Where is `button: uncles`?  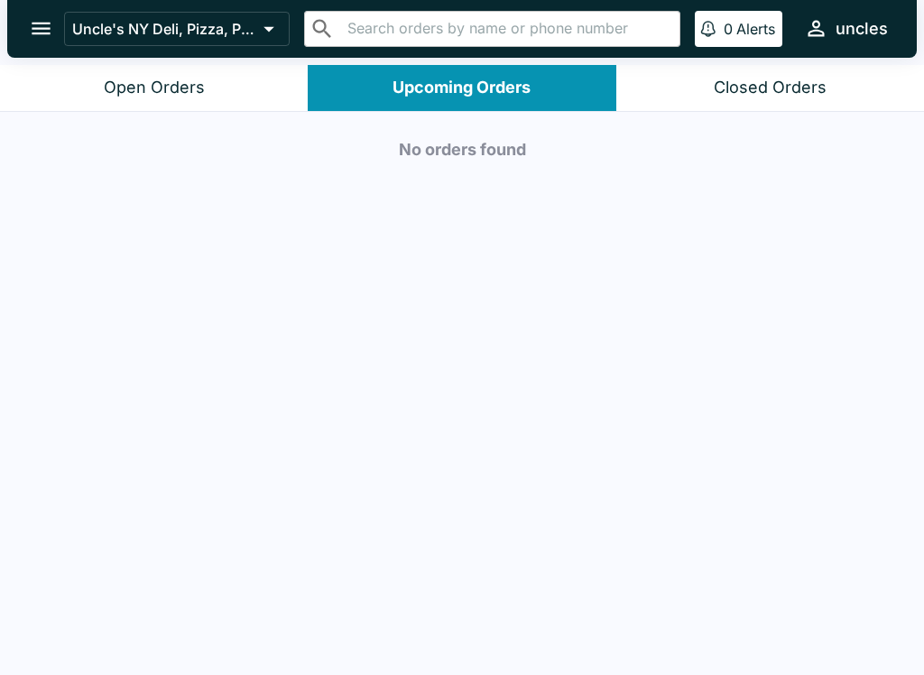 button: uncles is located at coordinates (846, 28).